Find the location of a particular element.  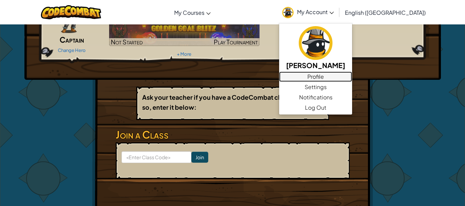

b: Ask your teacher if you have a CodeCombat class code! If so, enter it below: is located at coordinates (228, 102).